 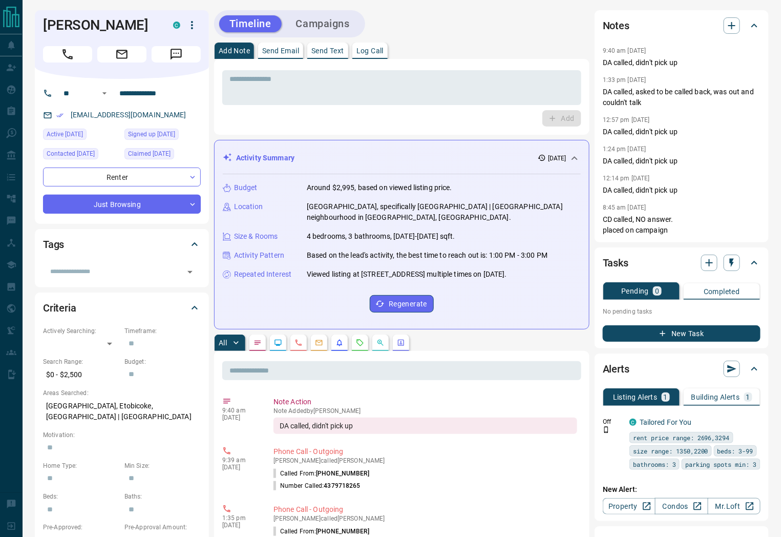 I want to click on span: 4379718265, so click(x=342, y=485).